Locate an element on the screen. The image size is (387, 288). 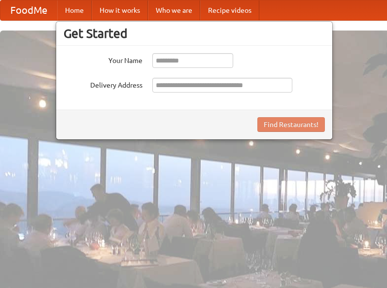
h3: Get Started is located at coordinates (194, 34).